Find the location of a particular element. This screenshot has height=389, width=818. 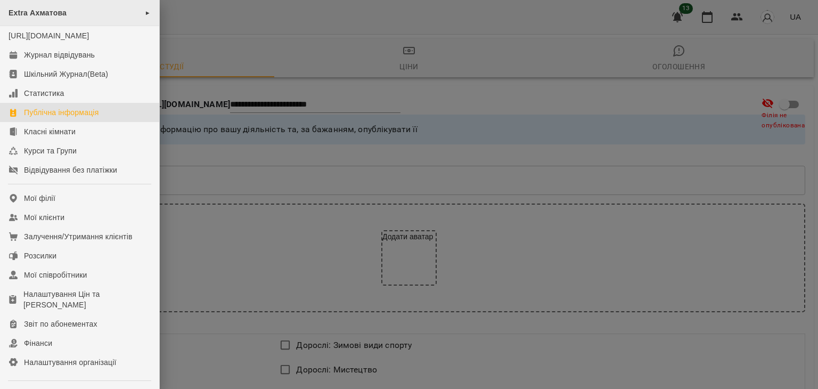

div: Відвідування без платіжки is located at coordinates (70, 170).